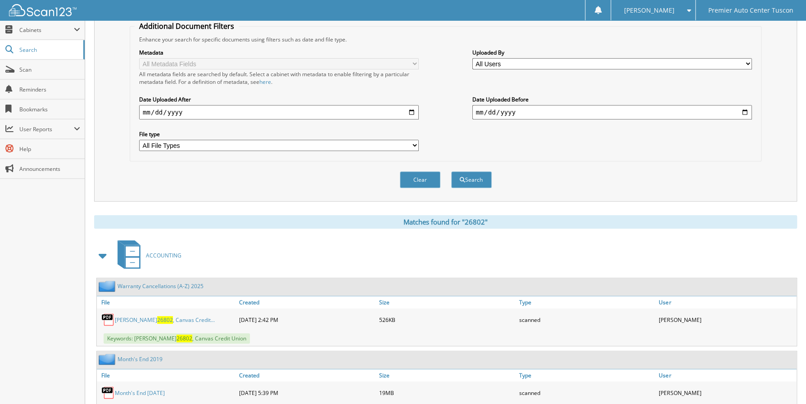 This screenshot has width=806, height=404. Describe the element at coordinates (46, 30) in the screenshot. I see `span: Cabinets` at that location.